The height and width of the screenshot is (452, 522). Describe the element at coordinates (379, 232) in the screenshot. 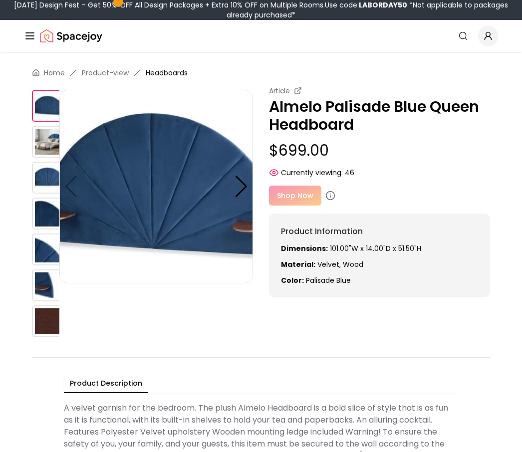

I see `h6: Product Information` at that location.